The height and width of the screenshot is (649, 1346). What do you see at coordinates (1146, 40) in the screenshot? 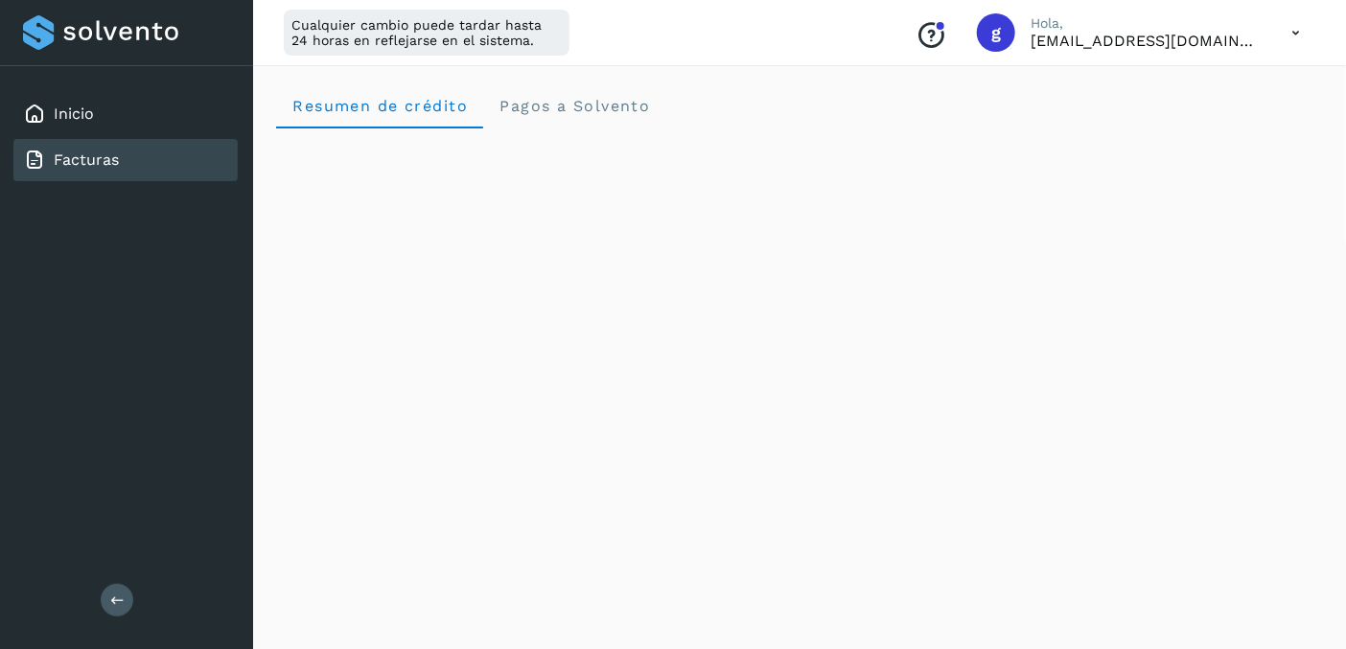
I see `p: gdl_silver@hotmail.com` at bounding box center [1146, 40].